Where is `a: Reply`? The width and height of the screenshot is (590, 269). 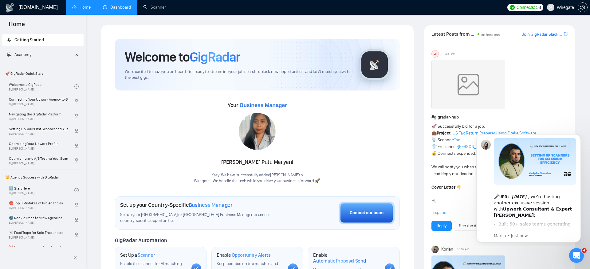 a: Reply is located at coordinates (442, 226).